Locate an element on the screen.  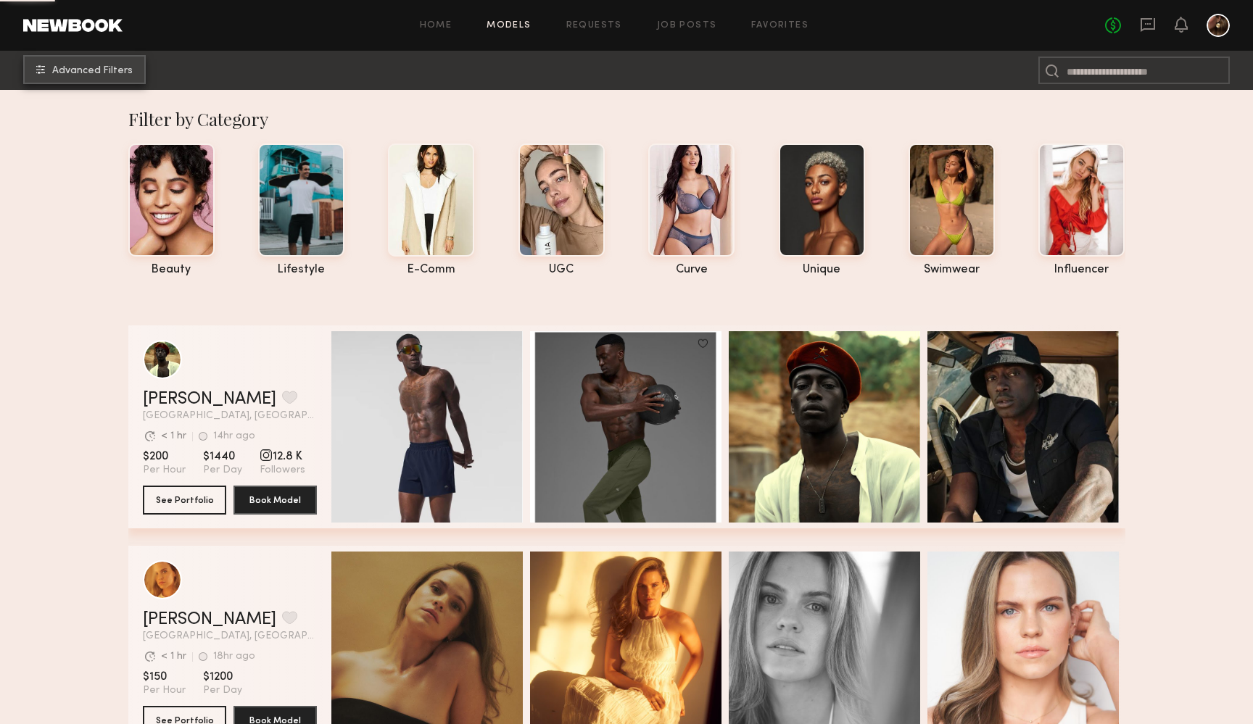
a: Favorites is located at coordinates (779, 25).